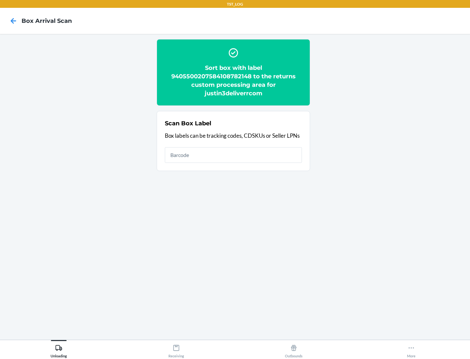 The image size is (470, 359). What do you see at coordinates (176, 350) in the screenshot?
I see `div: Receiving` at bounding box center [176, 350].